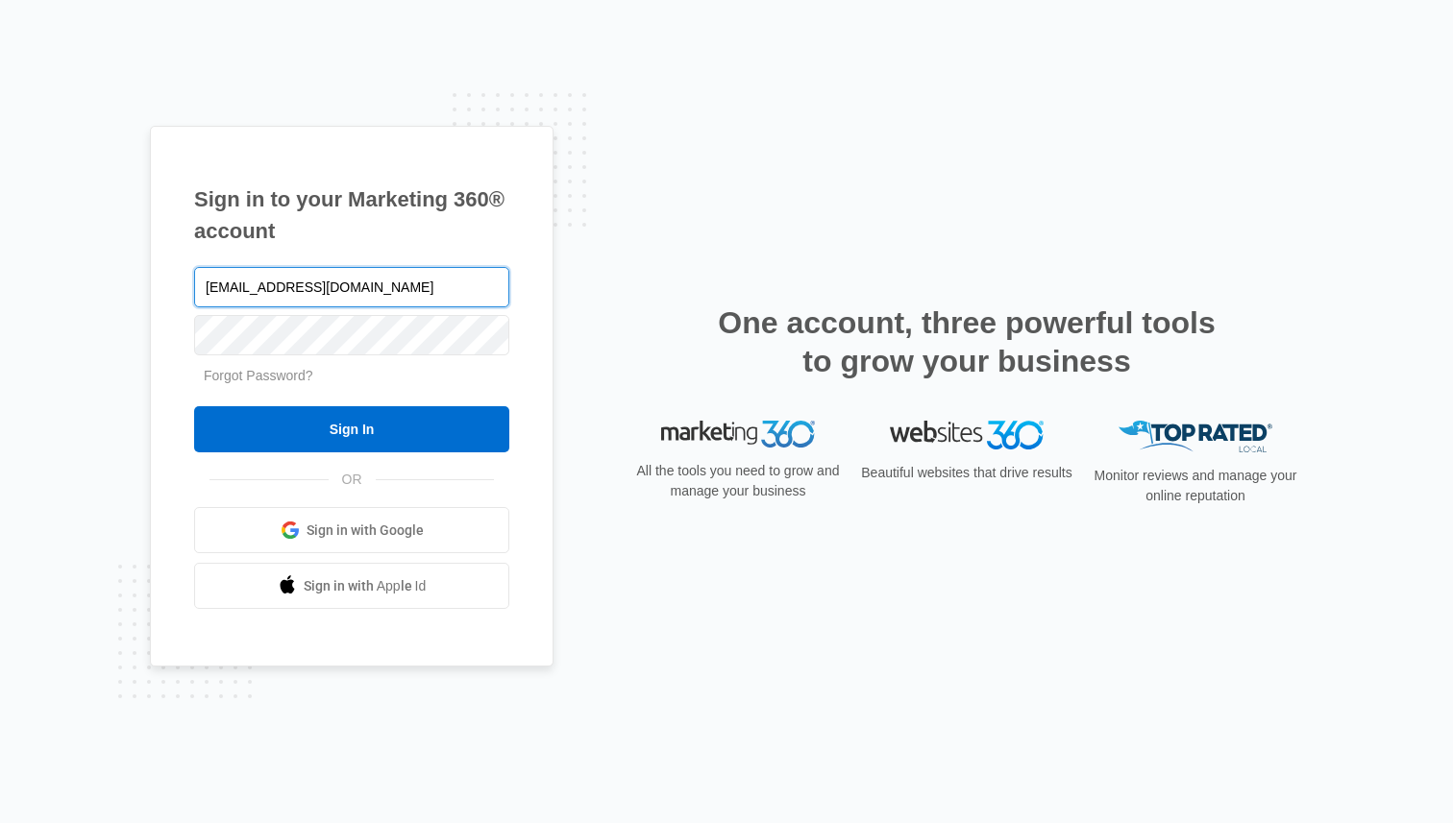 Image resolution: width=1453 pixels, height=823 pixels. What do you see at coordinates (966, 434) in the screenshot?
I see `img: Websites 360` at bounding box center [966, 434].